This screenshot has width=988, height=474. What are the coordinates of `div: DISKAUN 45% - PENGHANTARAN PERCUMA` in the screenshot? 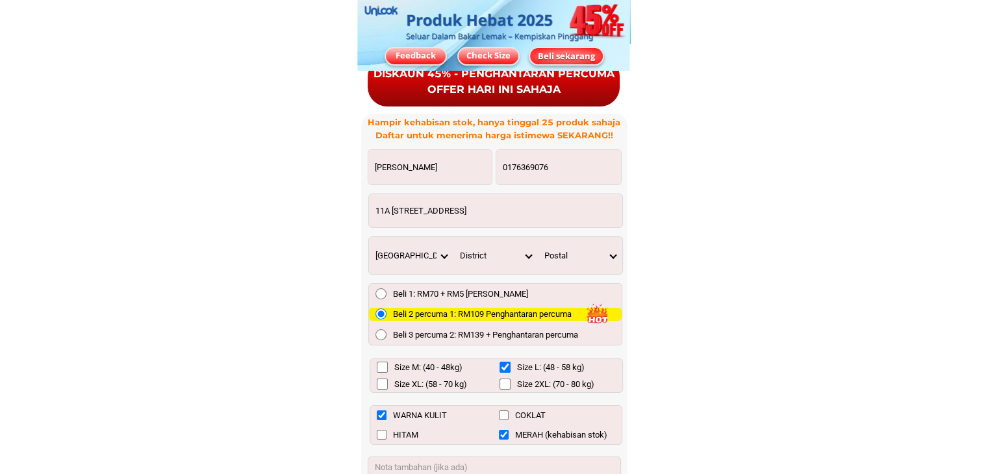 It's located at (494, 74).